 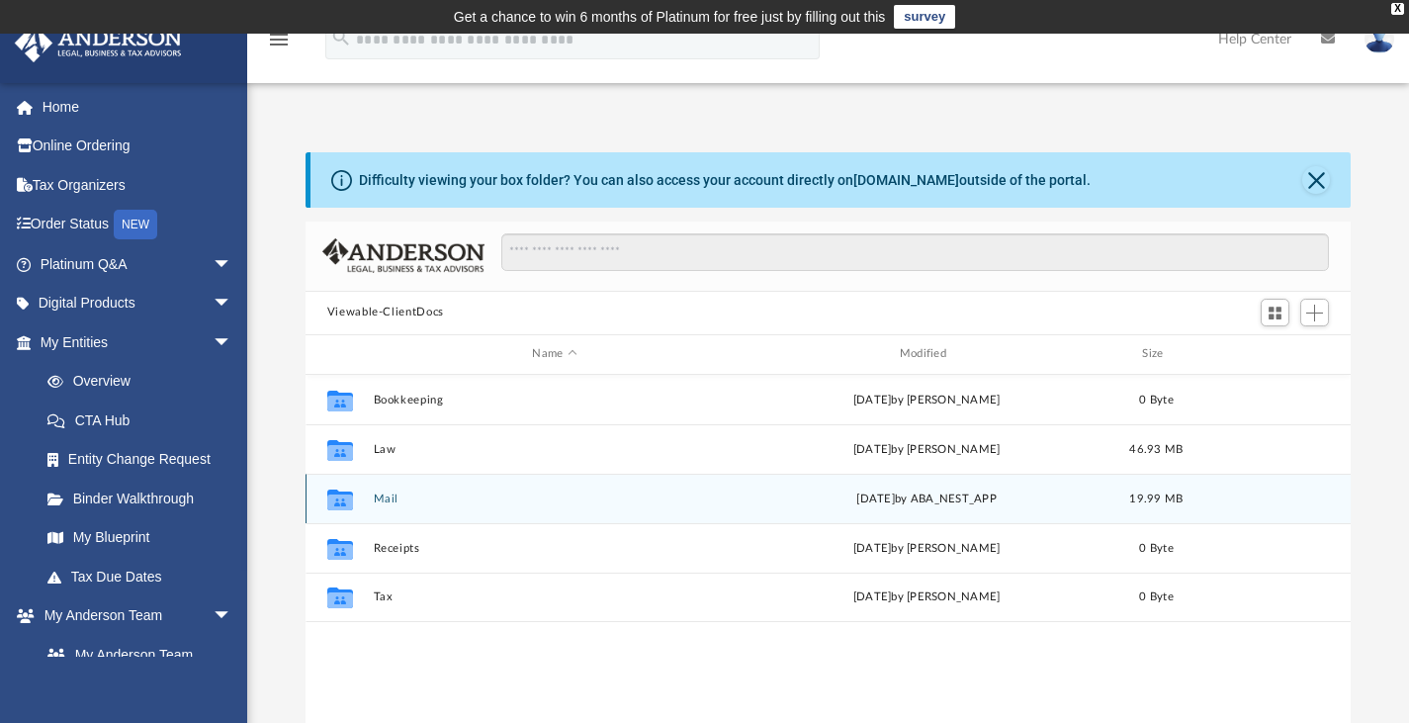 I want to click on img: Anderson Advisors Platinum Portal, so click(x=98, y=43).